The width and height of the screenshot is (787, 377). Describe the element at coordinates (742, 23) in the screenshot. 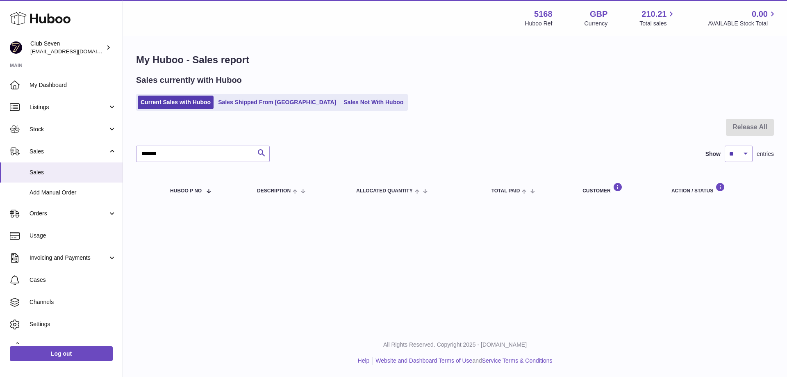

I see `span: AVAILABLE Stock Total` at that location.